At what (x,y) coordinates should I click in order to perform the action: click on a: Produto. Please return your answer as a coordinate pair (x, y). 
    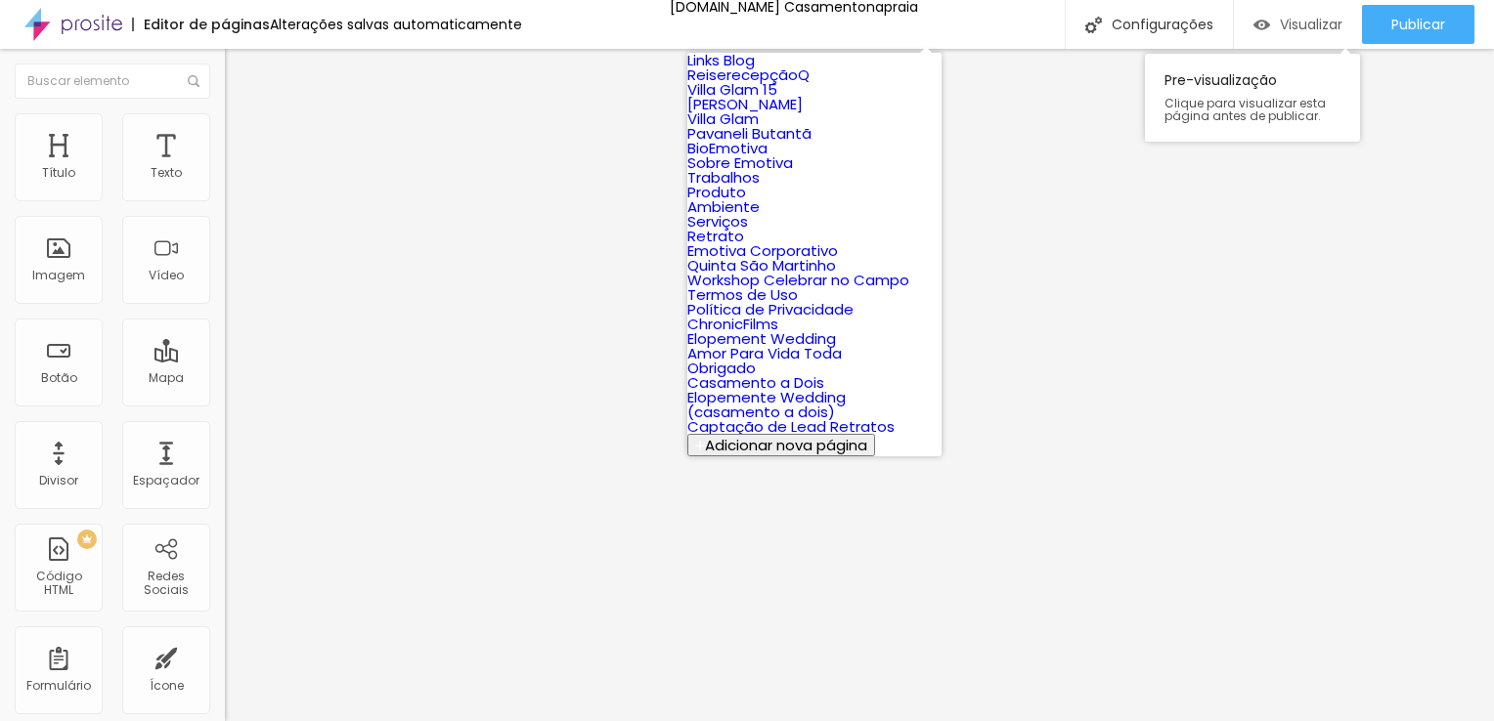
    Looking at the image, I should click on (717, 192).